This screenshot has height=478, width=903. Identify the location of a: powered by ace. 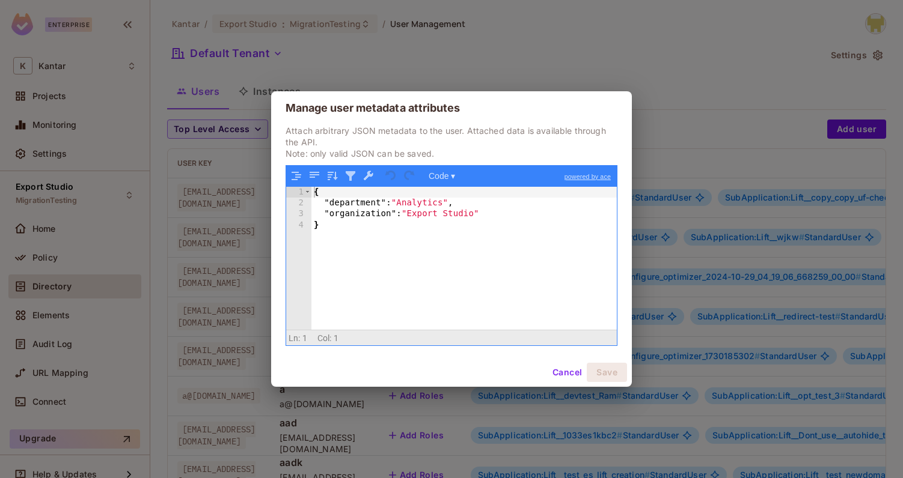
(587, 177).